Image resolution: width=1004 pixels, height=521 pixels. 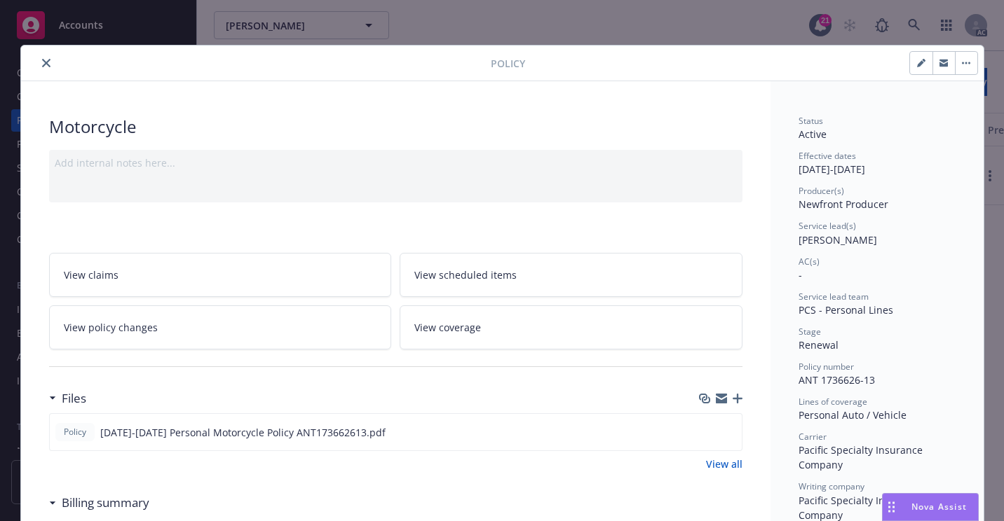 What do you see at coordinates (46, 63) in the screenshot?
I see `button: close` at bounding box center [46, 63].